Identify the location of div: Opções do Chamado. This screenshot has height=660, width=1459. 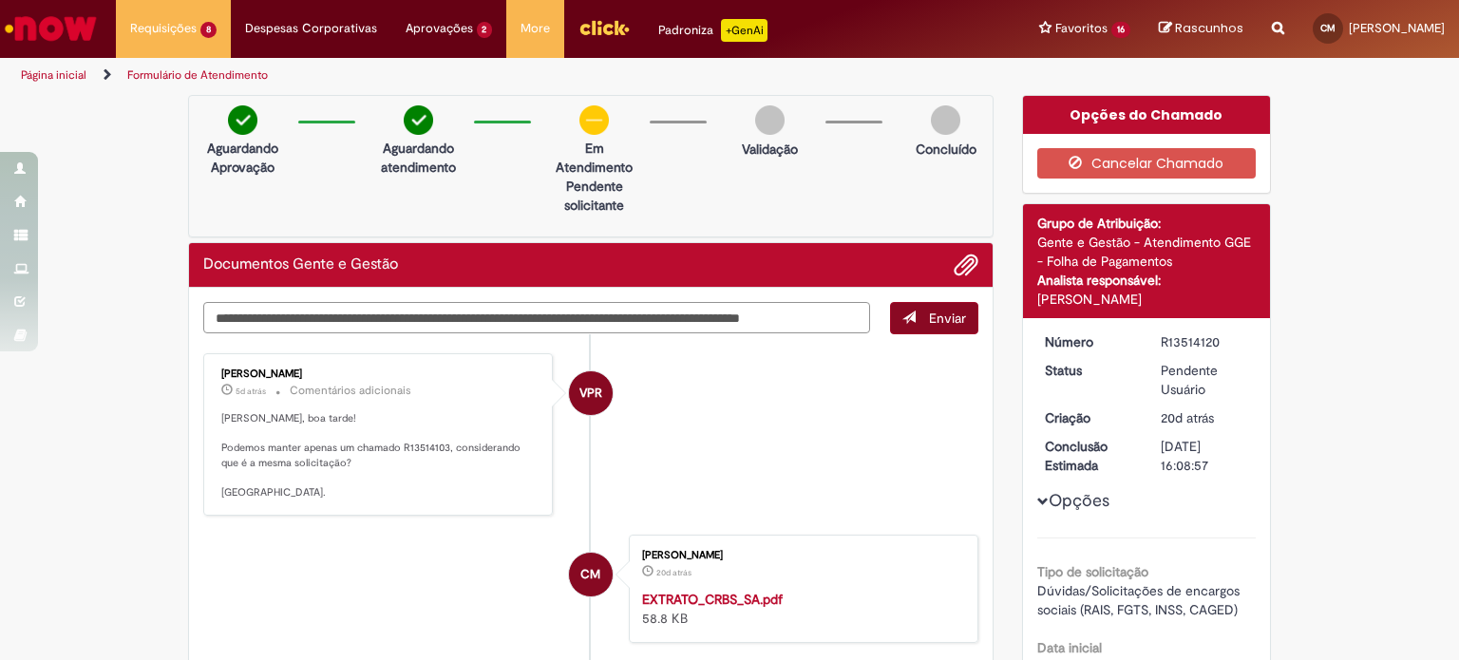
(1146, 115).